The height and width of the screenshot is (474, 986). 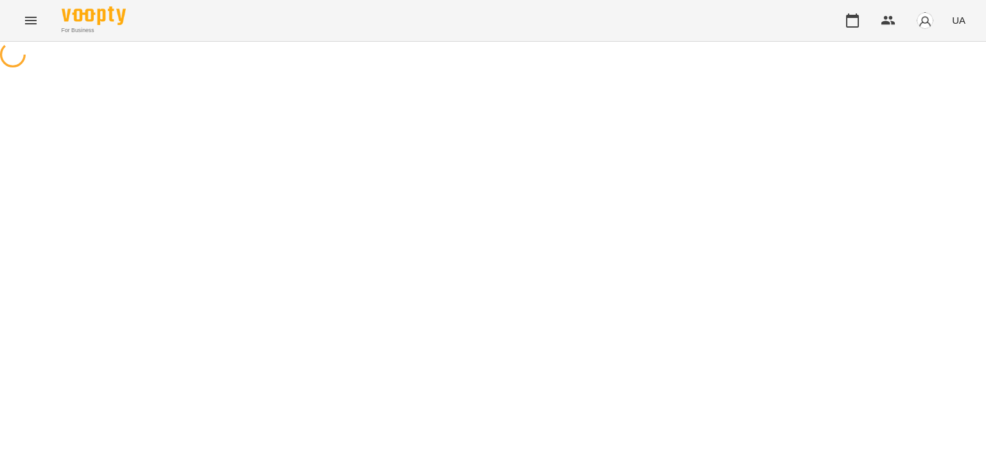 What do you see at coordinates (925, 21) in the screenshot?
I see `img: avatar_s.png` at bounding box center [925, 21].